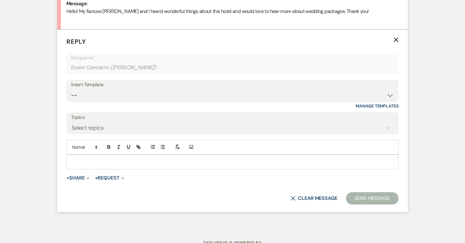 The width and height of the screenshot is (465, 243). I want to click on b: Message, so click(77, 3).